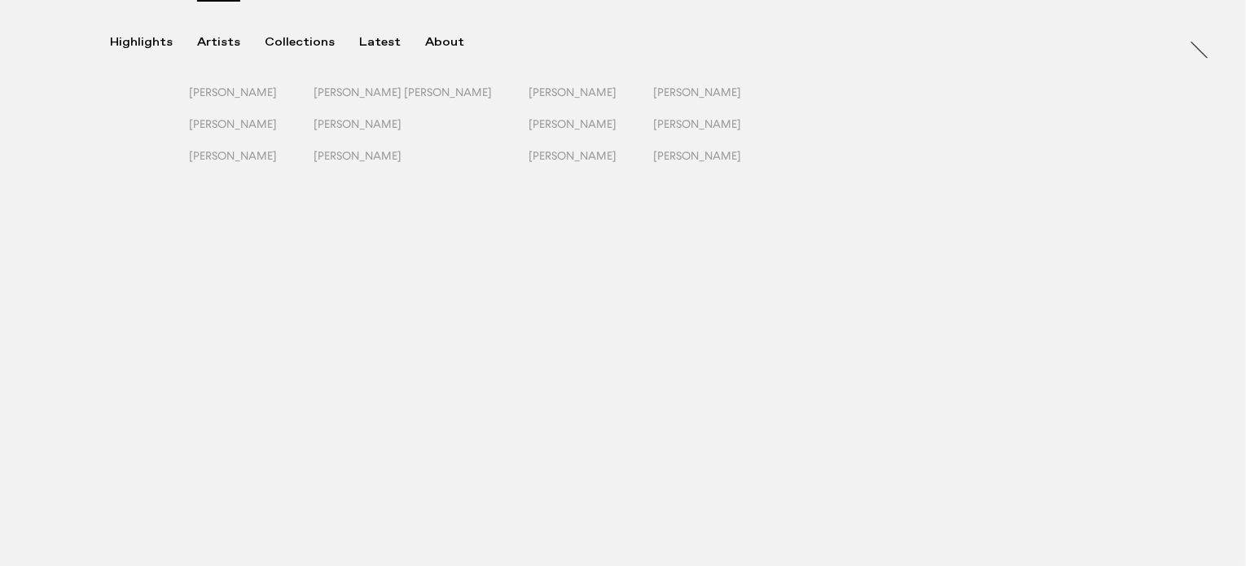  What do you see at coordinates (457, 42) in the screenshot?
I see `button: About` at bounding box center [457, 42].